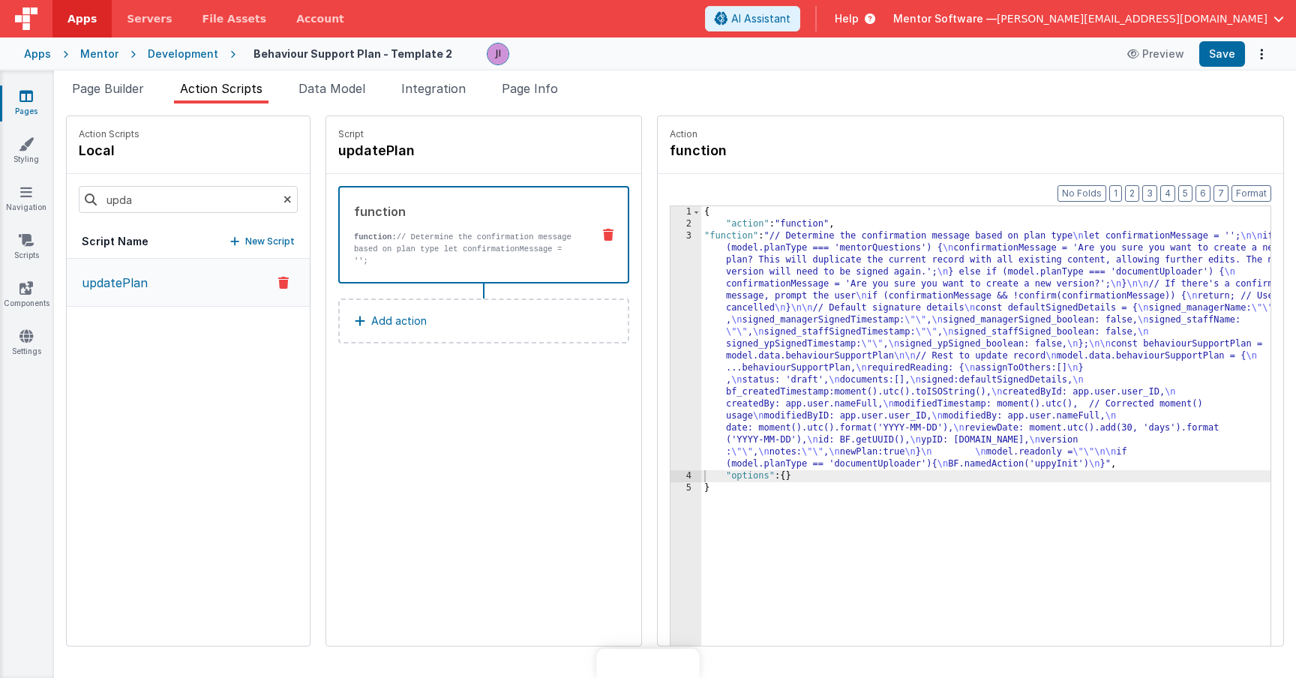 The width and height of the screenshot is (1296, 678). What do you see at coordinates (686, 488) in the screenshot?
I see `div: 5` at bounding box center [686, 488].